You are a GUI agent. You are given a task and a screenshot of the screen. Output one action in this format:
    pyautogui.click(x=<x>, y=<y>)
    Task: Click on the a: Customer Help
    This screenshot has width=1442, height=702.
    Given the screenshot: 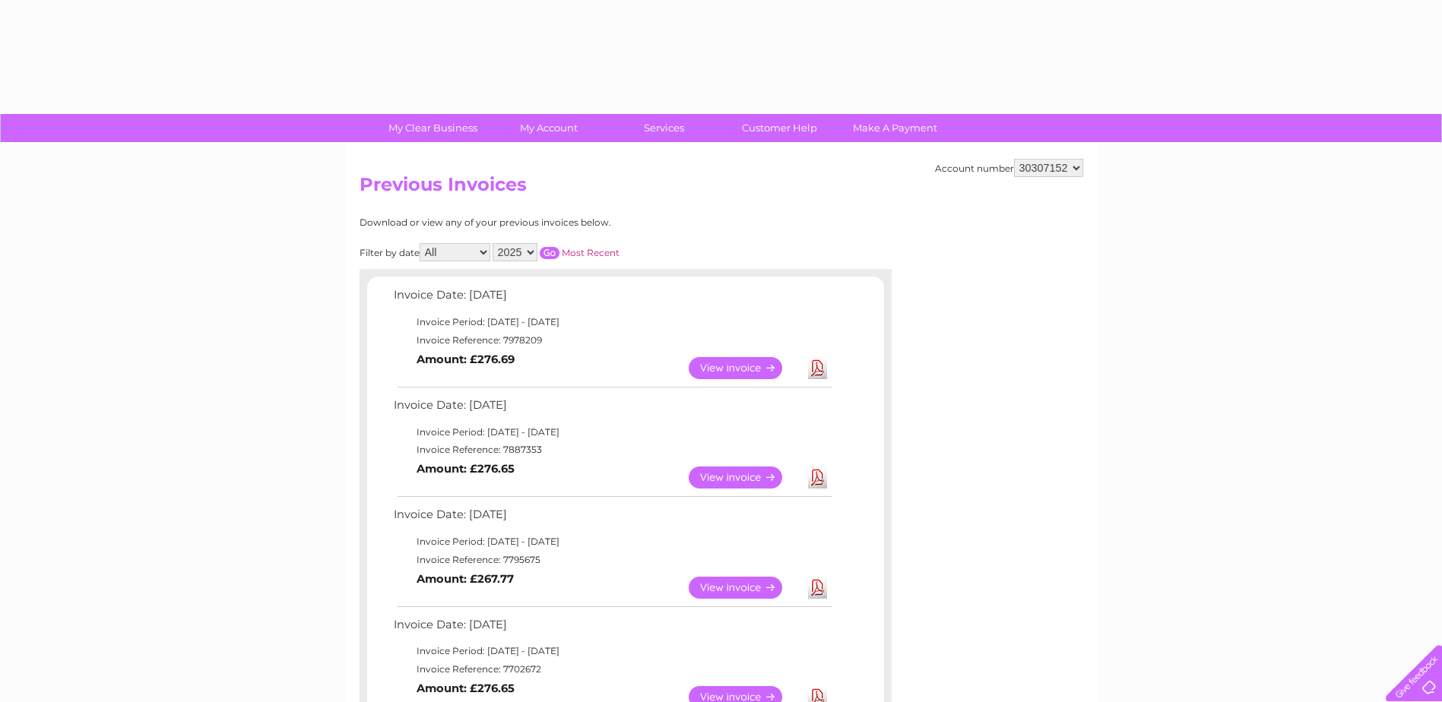 What is the action you would take?
    pyautogui.click(x=779, y=128)
    